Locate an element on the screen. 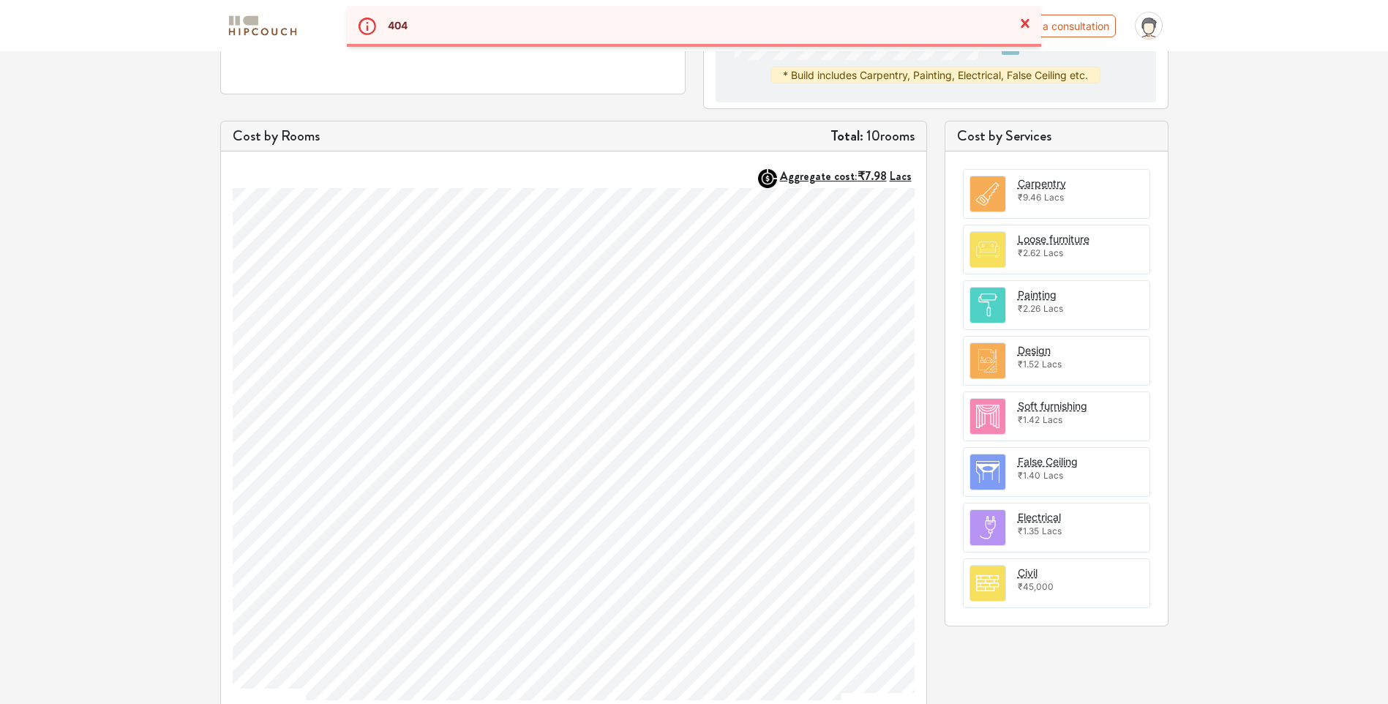 This screenshot has width=1388, height=704. span: ₹1.35 is located at coordinates (1028, 530).